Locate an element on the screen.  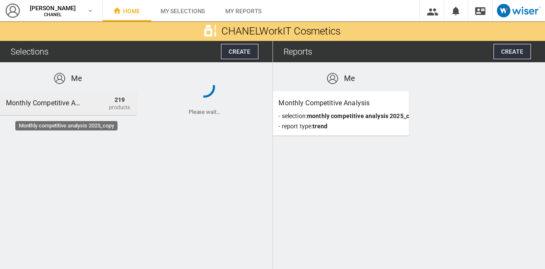
div: Contact us is located at coordinates (480, 11).